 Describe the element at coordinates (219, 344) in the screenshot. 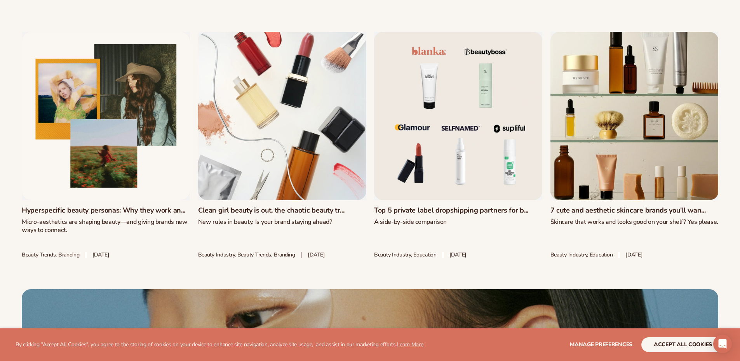

I see `p: By clicking "Accept All Cookies", you agree to the storing of cookies on your device to enhance s...` at that location.